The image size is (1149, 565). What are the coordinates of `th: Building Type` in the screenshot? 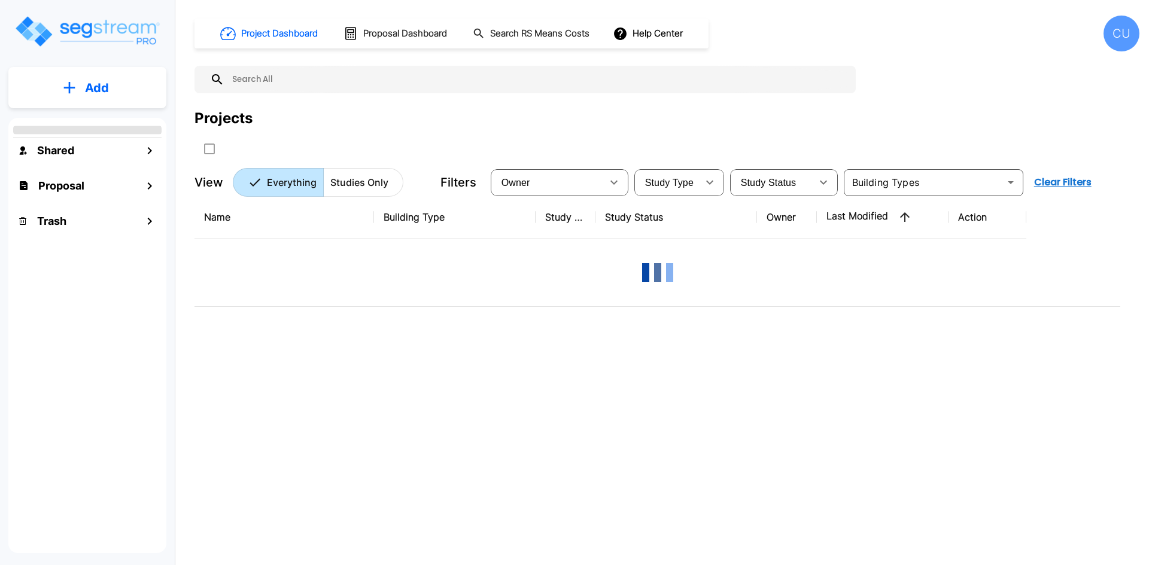 It's located at (455, 217).